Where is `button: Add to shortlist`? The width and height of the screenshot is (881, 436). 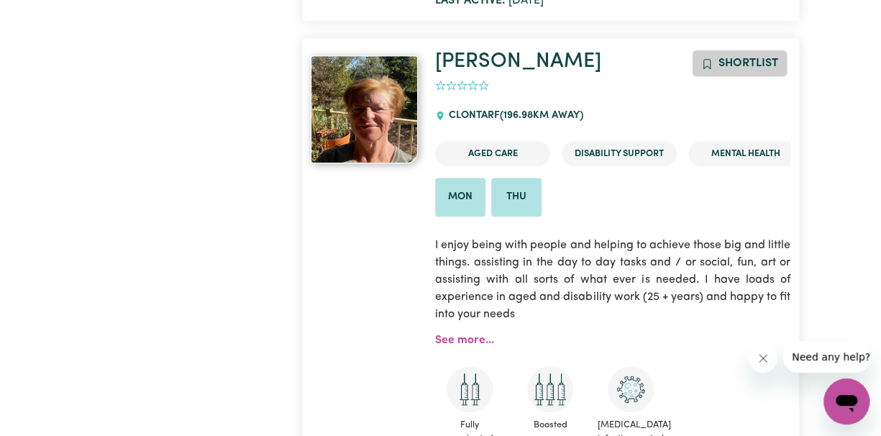
button: Add to shortlist is located at coordinates (739, 63).